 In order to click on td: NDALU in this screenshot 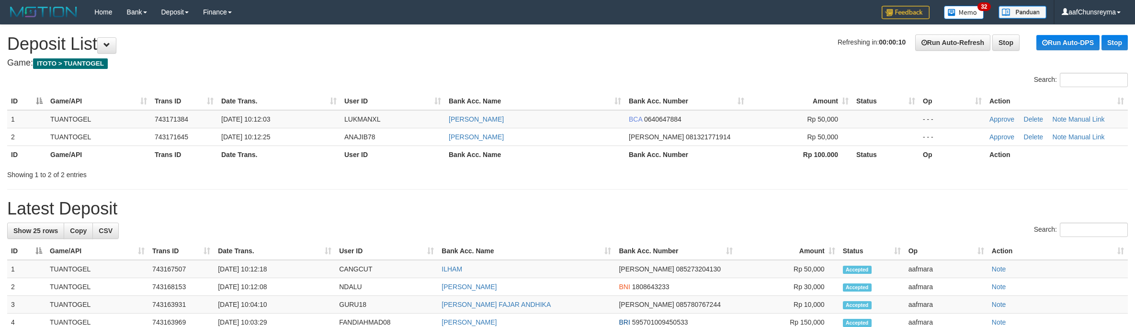, I will do `click(386, 287)`.